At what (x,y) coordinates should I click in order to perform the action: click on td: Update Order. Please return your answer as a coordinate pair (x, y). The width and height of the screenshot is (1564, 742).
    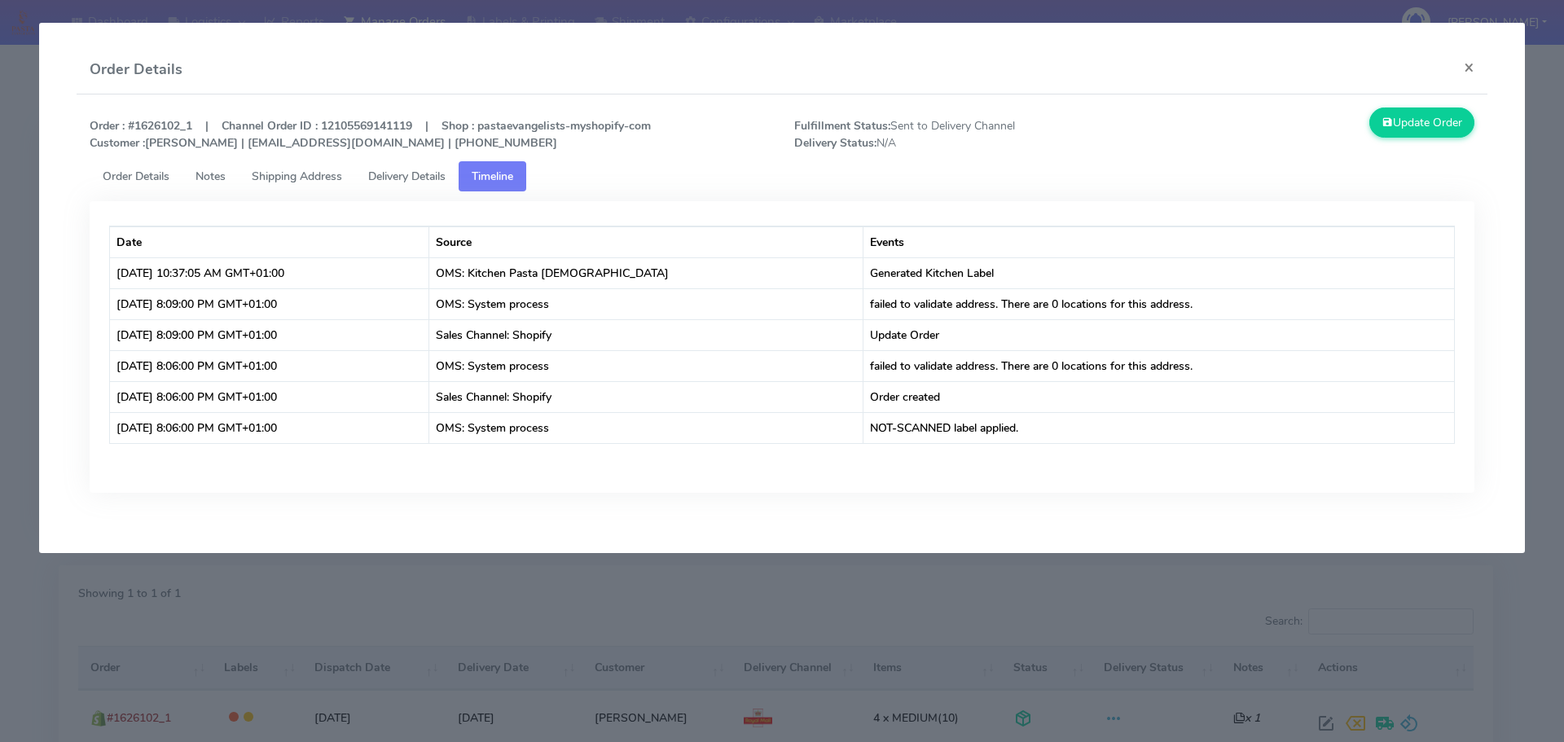
    Looking at the image, I should click on (1159, 335).